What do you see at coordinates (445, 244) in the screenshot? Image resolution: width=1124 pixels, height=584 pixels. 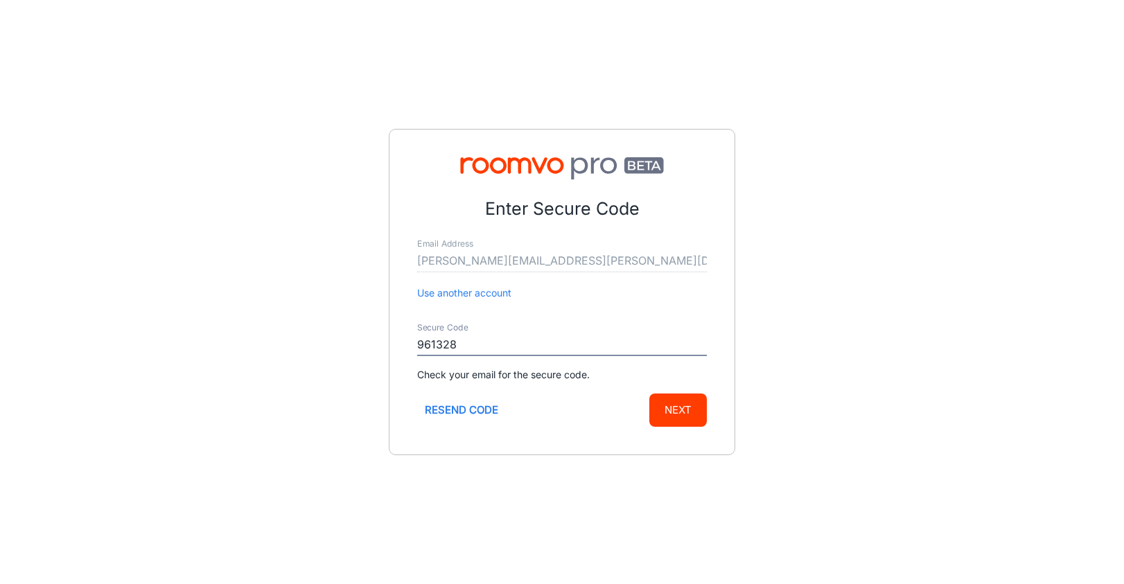 I see `label: Email Address` at bounding box center [445, 244].